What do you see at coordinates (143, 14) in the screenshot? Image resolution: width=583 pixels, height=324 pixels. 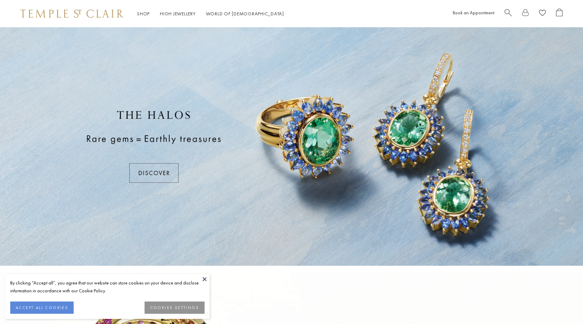 I see `a: ShopShop` at bounding box center [143, 14].